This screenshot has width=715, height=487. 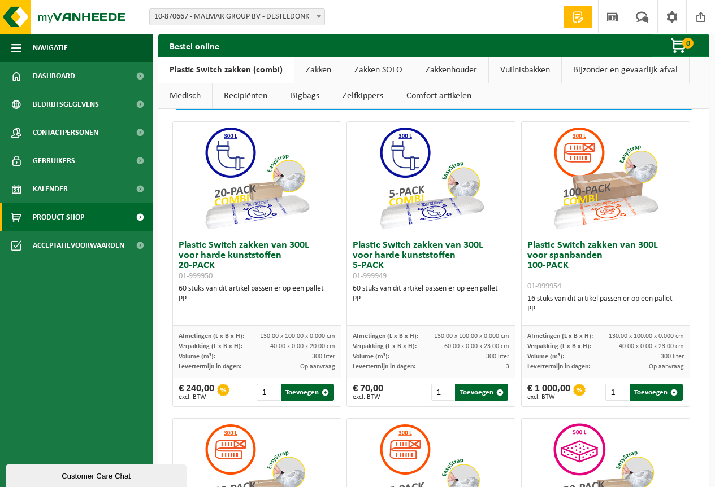 I want to click on span: 10-870667 - MALMAR GROUP BV - DESTELDONK, so click(x=237, y=17).